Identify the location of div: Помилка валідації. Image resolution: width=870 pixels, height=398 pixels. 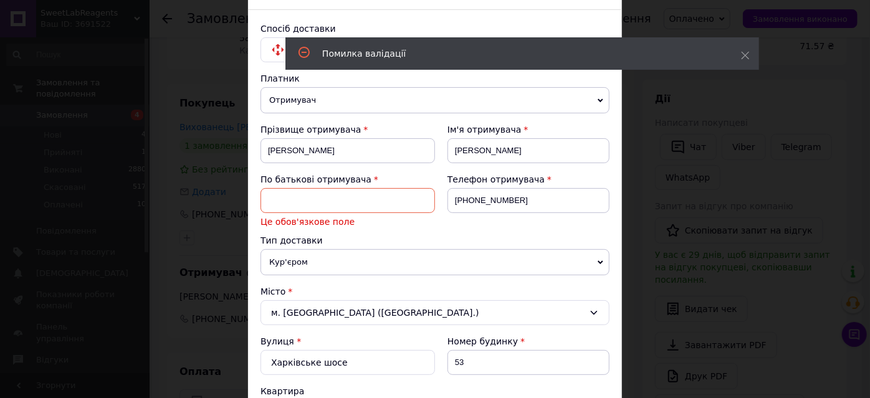
(516, 54).